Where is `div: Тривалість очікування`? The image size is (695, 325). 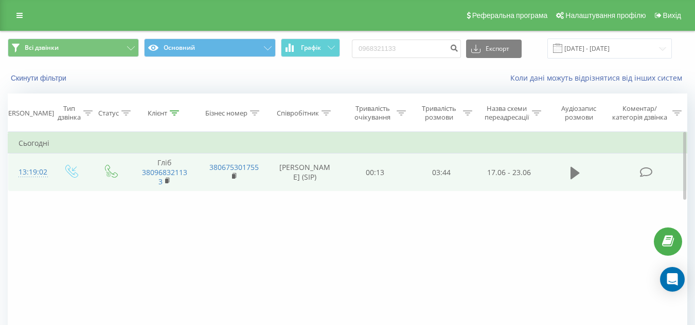 div: Тривалість очікування is located at coordinates (372, 113).